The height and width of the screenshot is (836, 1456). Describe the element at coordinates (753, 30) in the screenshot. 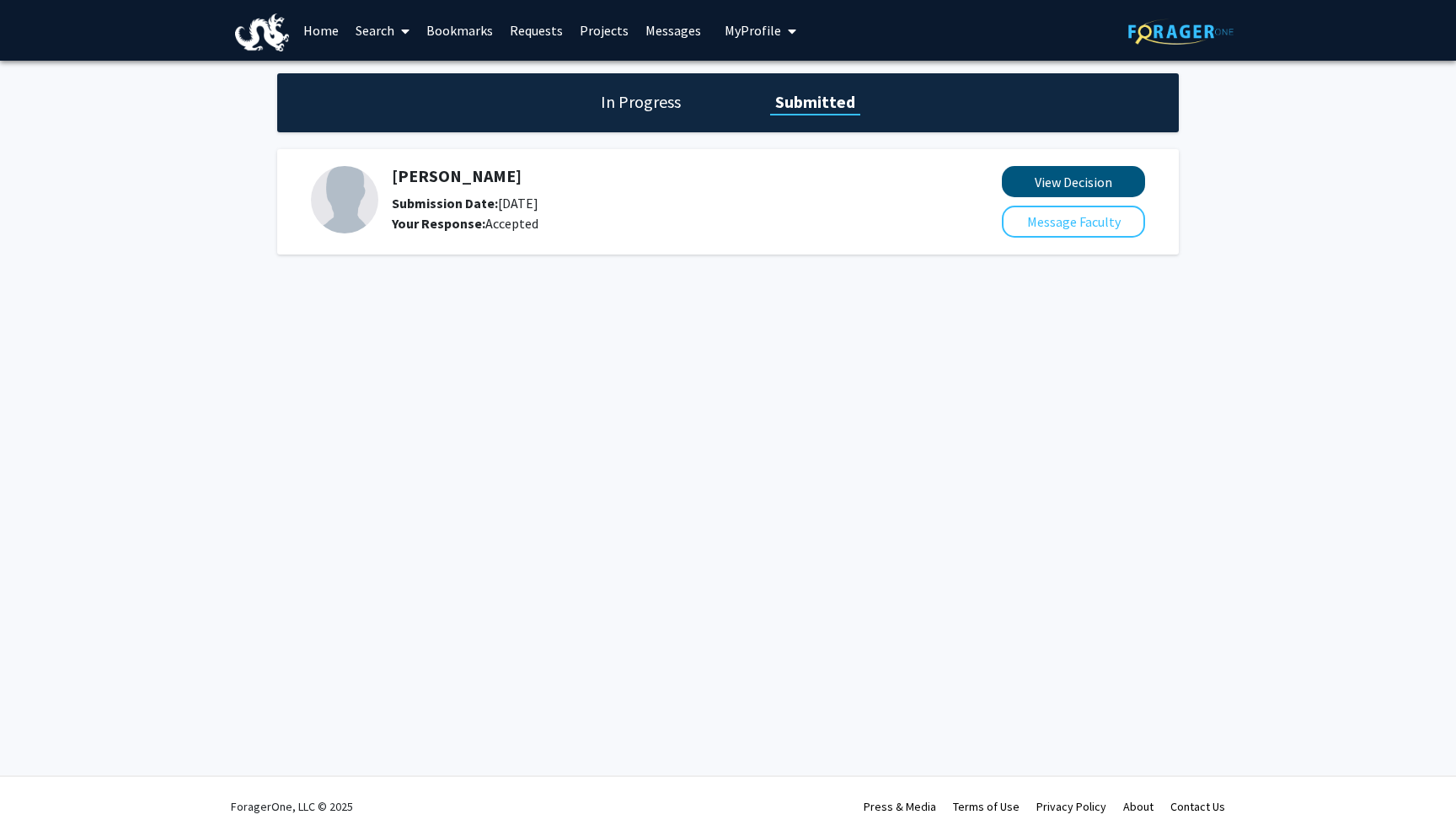

I see `span: My Profile` at that location.